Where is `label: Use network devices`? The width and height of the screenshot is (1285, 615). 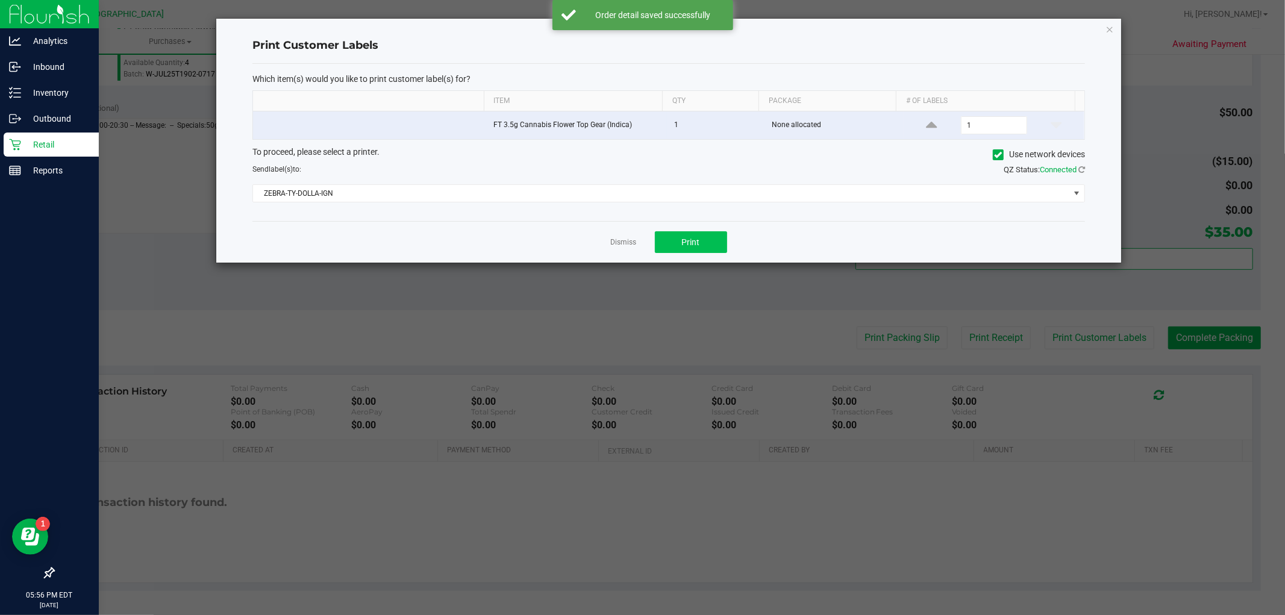
label: Use network devices is located at coordinates (1039, 154).